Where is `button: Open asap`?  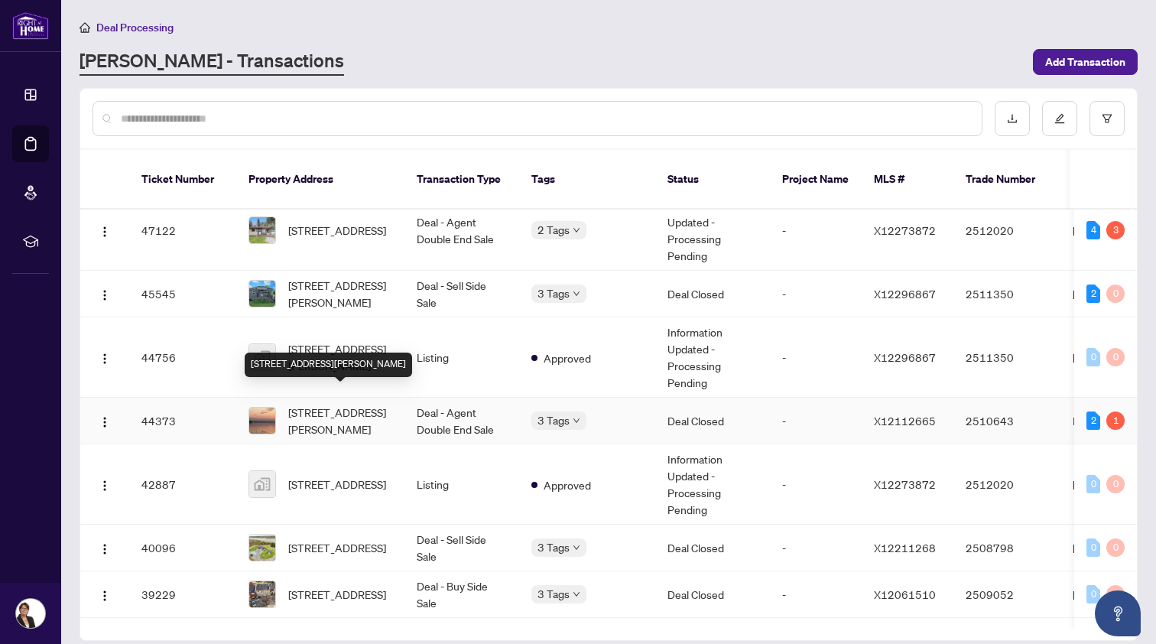
button: Open asap is located at coordinates (1118, 613).